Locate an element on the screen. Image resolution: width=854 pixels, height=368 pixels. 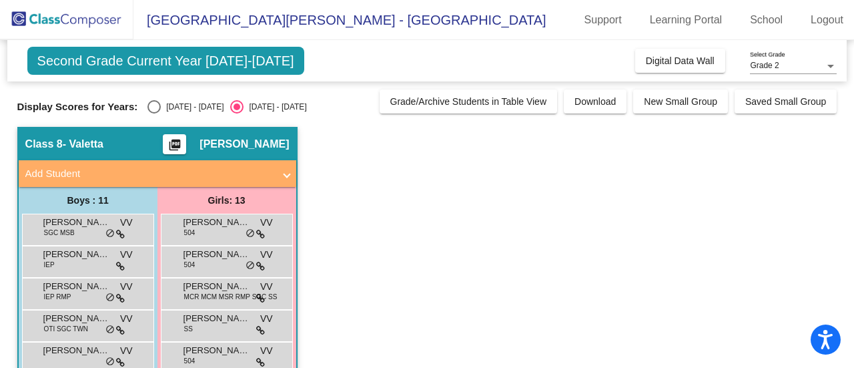
mat-panel-title: Add Student is located at coordinates (150, 174).